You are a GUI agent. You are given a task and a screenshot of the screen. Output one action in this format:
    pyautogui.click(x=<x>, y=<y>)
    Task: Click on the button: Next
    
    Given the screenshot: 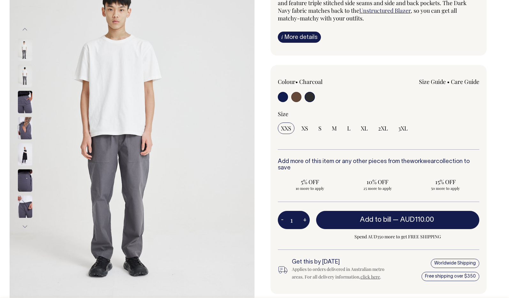 What is the action you would take?
    pyautogui.click(x=25, y=227)
    